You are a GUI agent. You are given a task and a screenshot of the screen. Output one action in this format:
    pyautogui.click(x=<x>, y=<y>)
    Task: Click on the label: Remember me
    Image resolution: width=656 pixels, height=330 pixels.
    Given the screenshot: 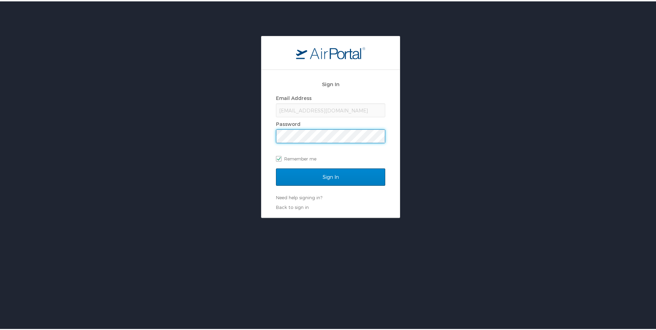 What is the action you would take?
    pyautogui.click(x=330, y=157)
    